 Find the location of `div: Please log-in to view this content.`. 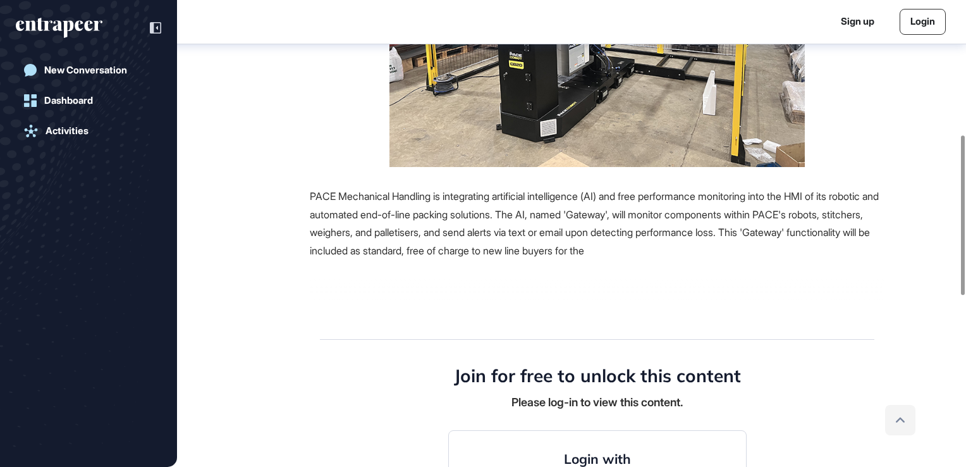

div: Please log-in to view this content. is located at coordinates (598, 402).